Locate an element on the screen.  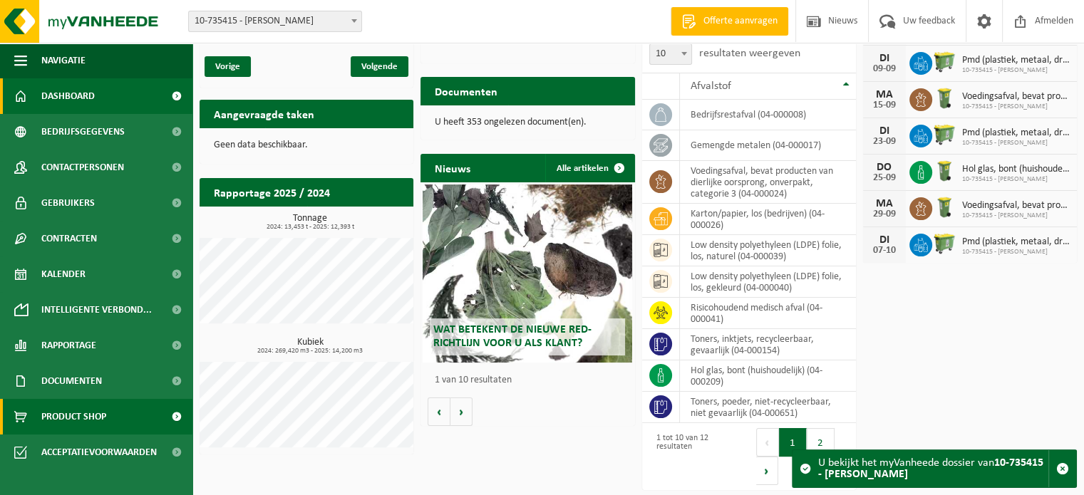
span: Rapportage is located at coordinates (68, 346).